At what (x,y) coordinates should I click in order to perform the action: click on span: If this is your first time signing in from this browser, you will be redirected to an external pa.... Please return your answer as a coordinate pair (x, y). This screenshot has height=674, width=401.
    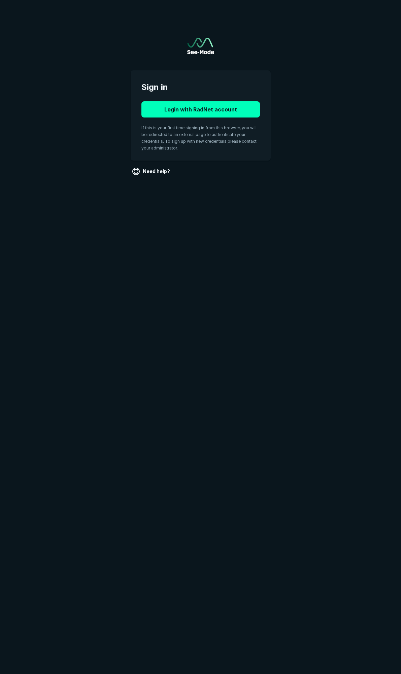
    Looking at the image, I should click on (199, 138).